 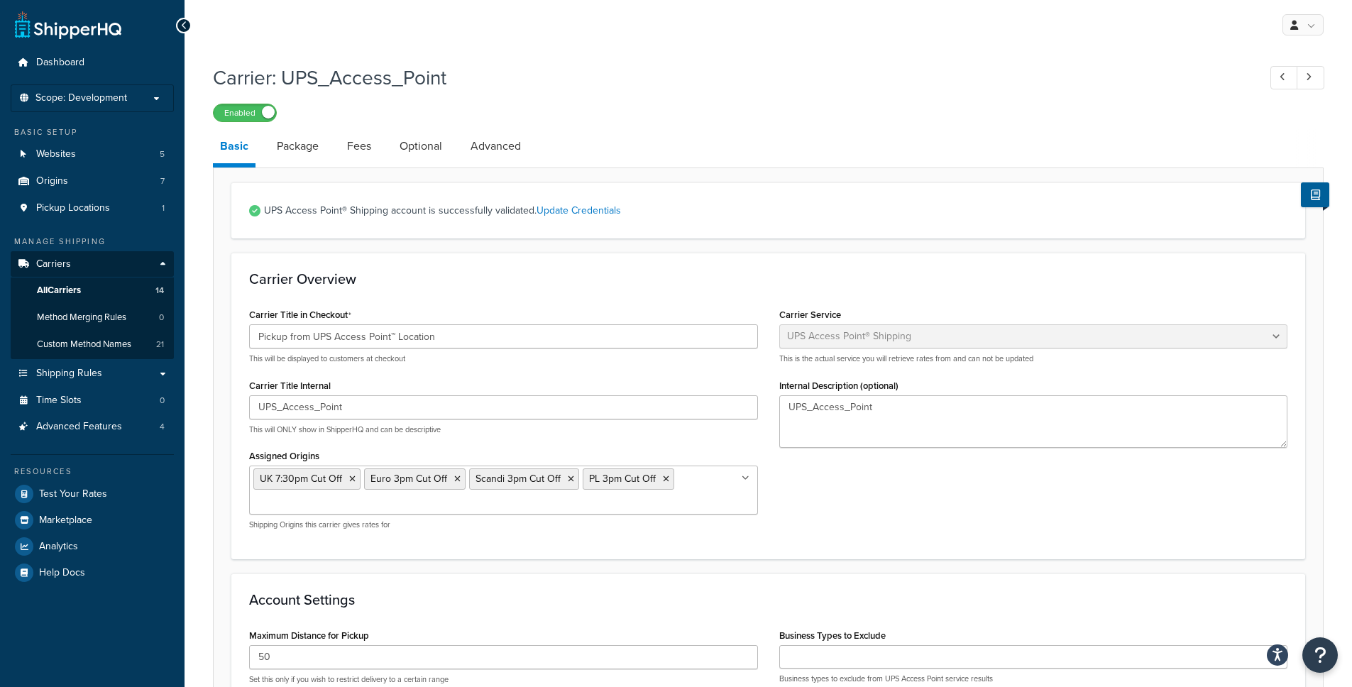 What do you see at coordinates (92, 573) in the screenshot?
I see `li: Help Docs` at bounding box center [92, 573].